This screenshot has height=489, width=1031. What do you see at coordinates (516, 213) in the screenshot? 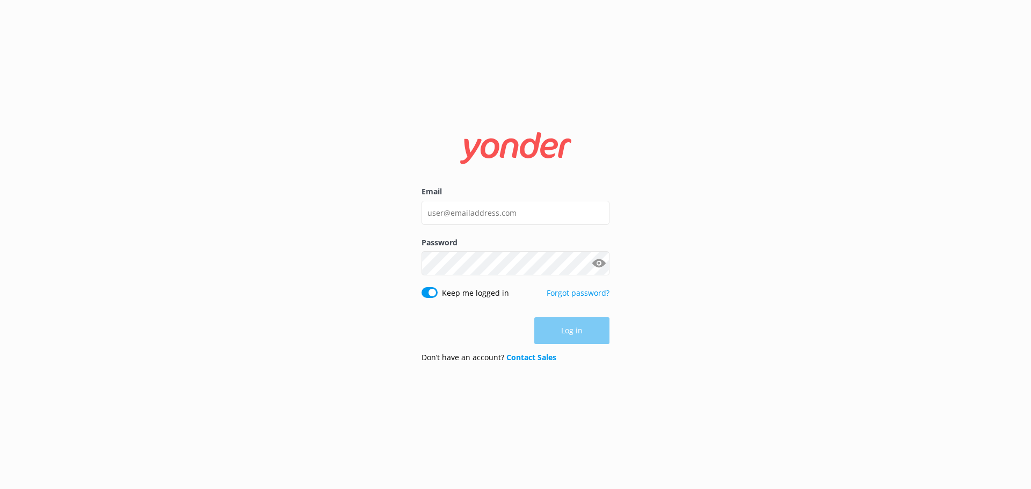
I see `input: user@emailaddress.com` at bounding box center [516, 213].